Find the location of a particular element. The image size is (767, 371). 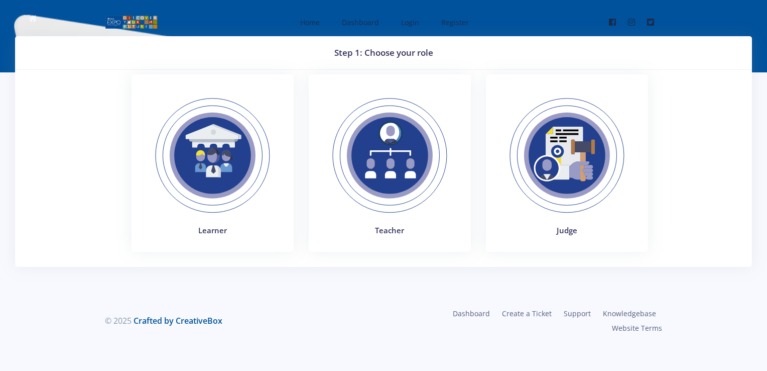

a: Website Terms is located at coordinates (634, 327).